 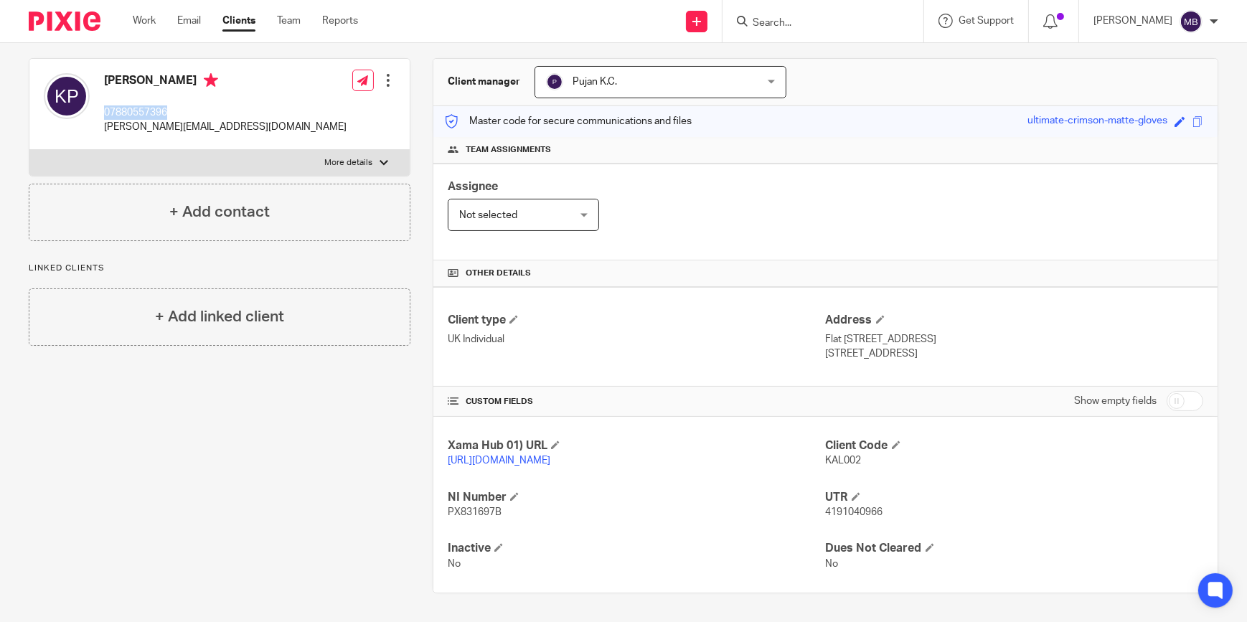 What do you see at coordinates (189, 21) in the screenshot?
I see `a: Email` at bounding box center [189, 21].